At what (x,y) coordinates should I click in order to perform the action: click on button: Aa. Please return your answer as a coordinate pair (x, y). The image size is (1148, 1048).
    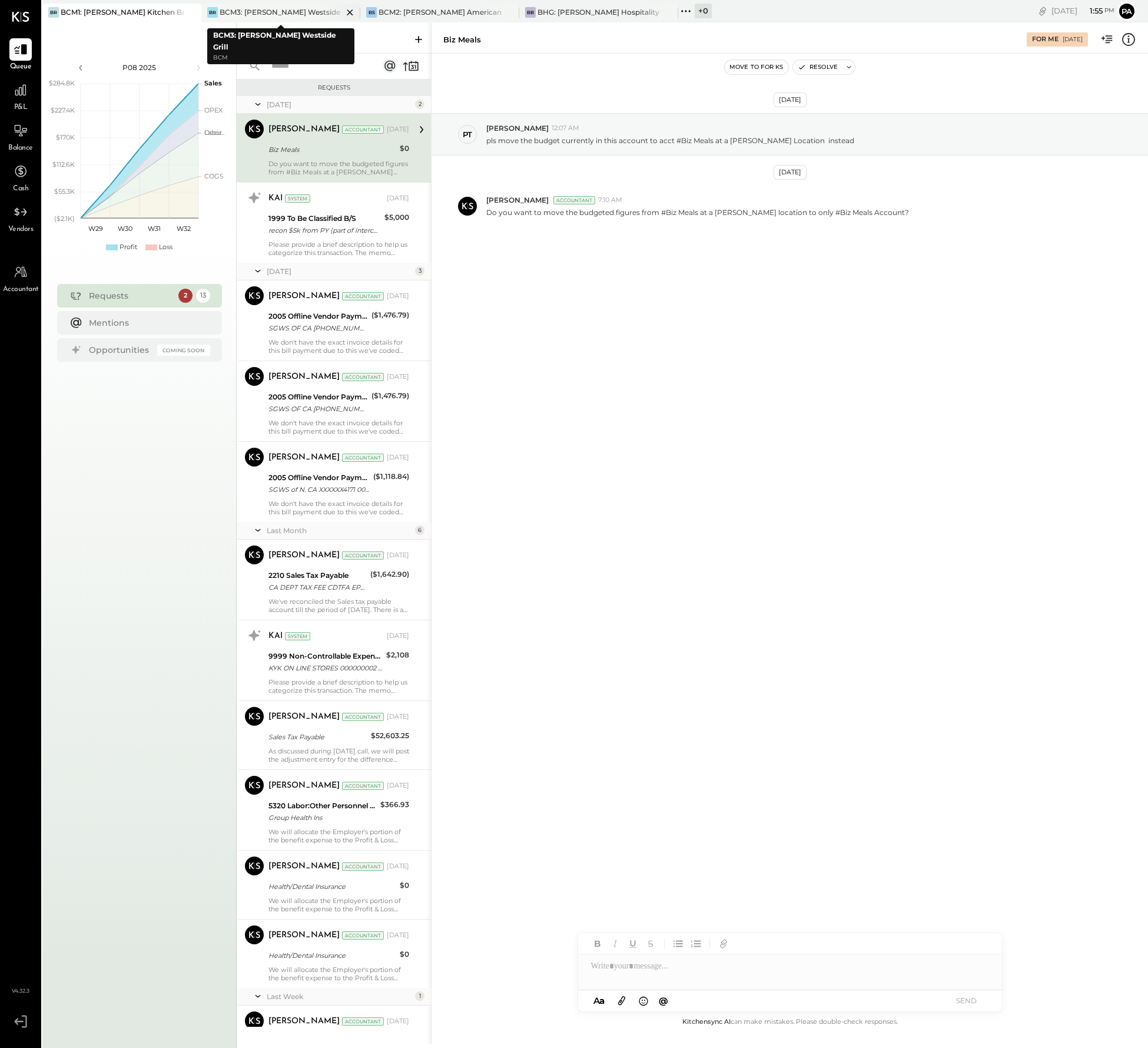
    Looking at the image, I should click on (600, 1001).